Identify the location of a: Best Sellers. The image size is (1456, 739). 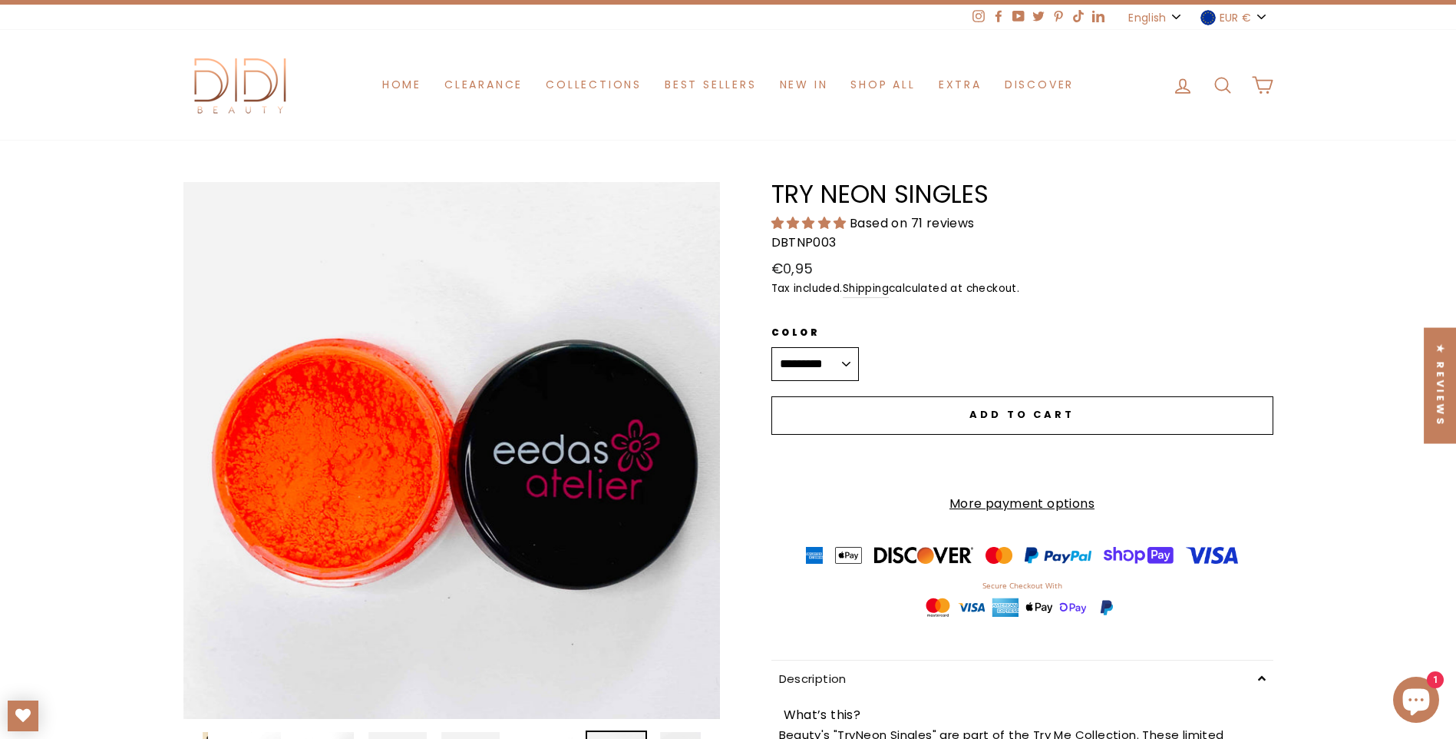
(711, 84).